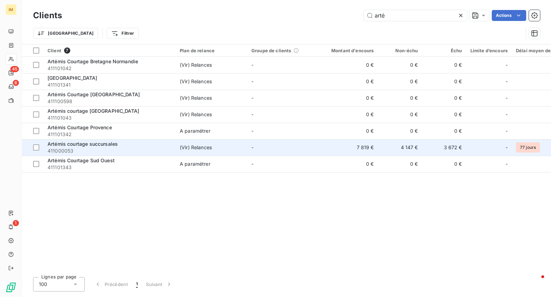 The height and width of the screenshot is (297, 551). What do you see at coordinates (123, 33) in the screenshot?
I see `button: Filtrer` at bounding box center [123, 33].